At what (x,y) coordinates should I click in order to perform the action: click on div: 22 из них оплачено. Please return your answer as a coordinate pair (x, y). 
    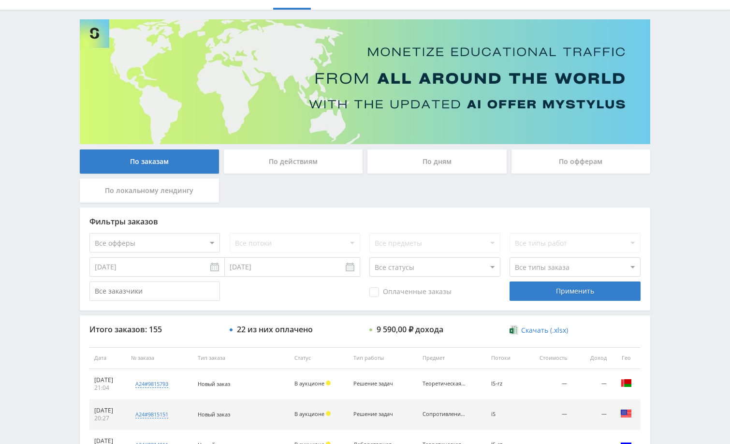
    Looking at the image, I should click on (275, 329).